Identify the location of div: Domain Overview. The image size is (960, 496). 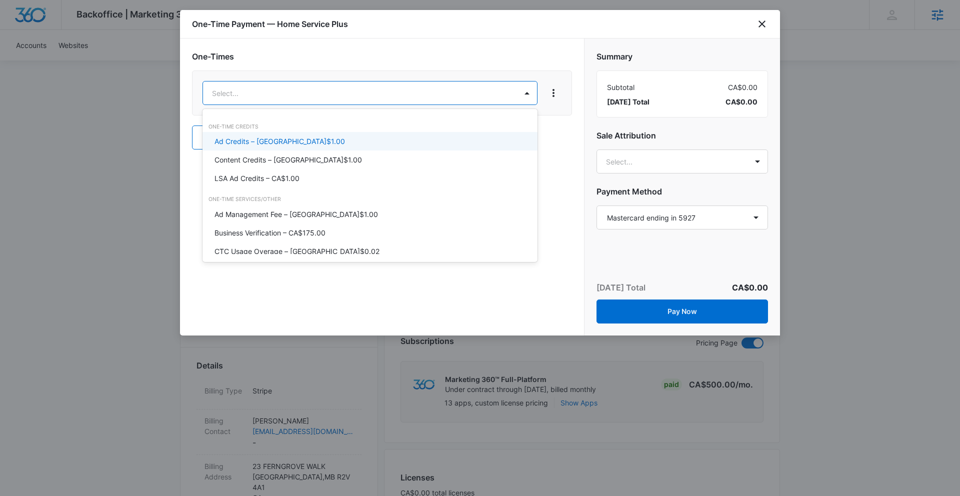
(64, 62).